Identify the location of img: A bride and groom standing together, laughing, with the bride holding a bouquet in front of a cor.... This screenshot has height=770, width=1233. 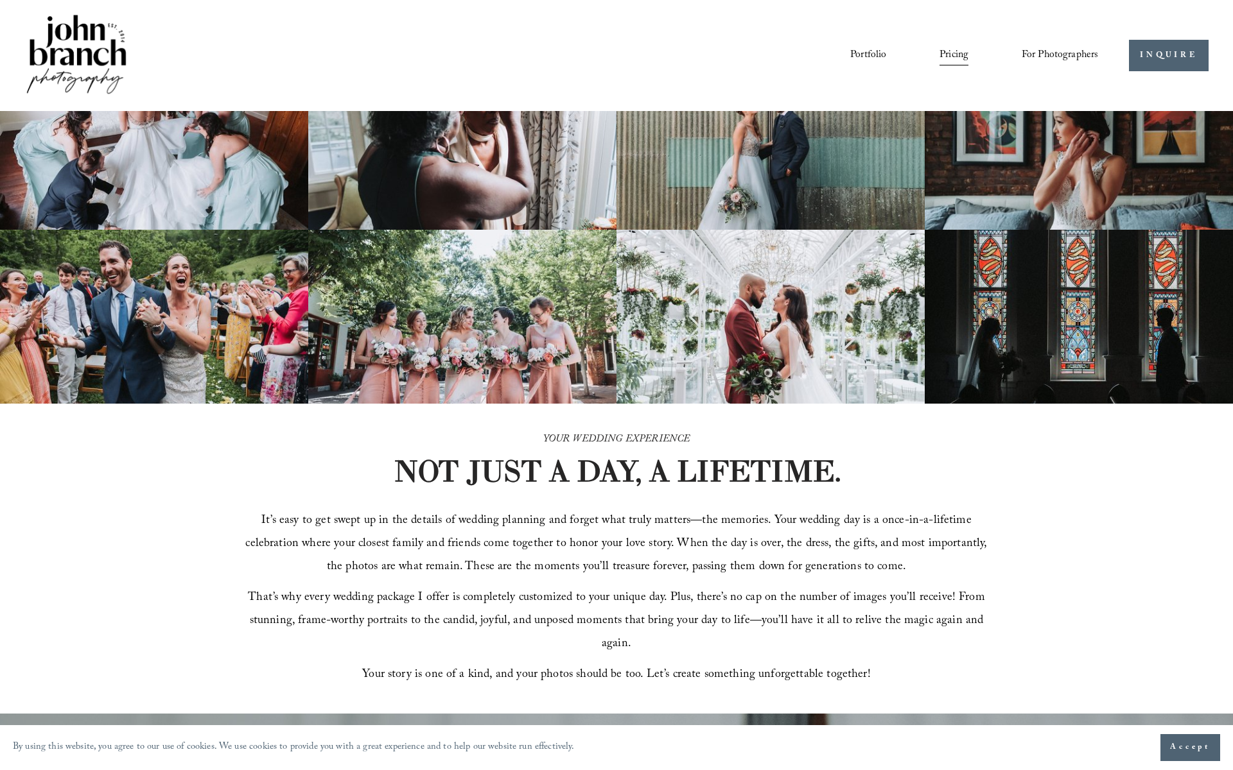
(770, 143).